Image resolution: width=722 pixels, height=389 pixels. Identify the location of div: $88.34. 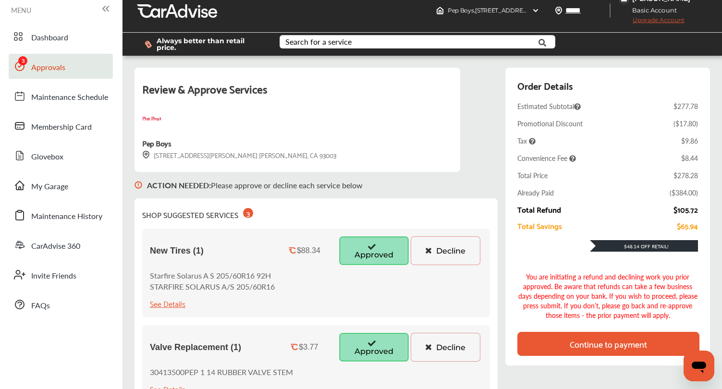
(308, 251).